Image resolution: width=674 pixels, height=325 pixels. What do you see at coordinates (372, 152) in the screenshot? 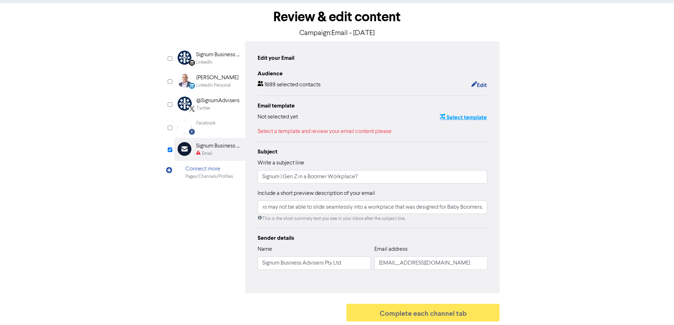
I see `div: Subject` at bounding box center [372, 152].